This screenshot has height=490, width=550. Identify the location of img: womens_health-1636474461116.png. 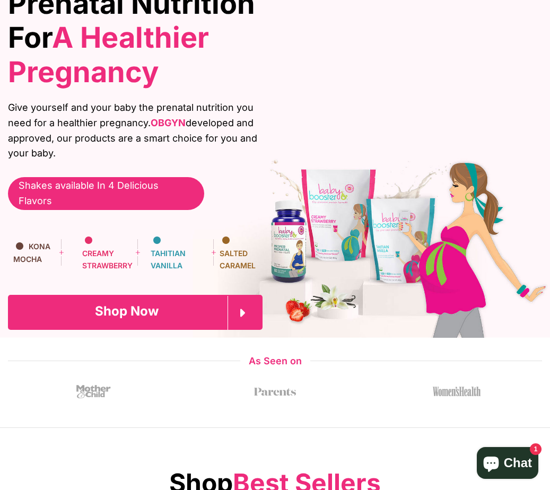
(457, 392).